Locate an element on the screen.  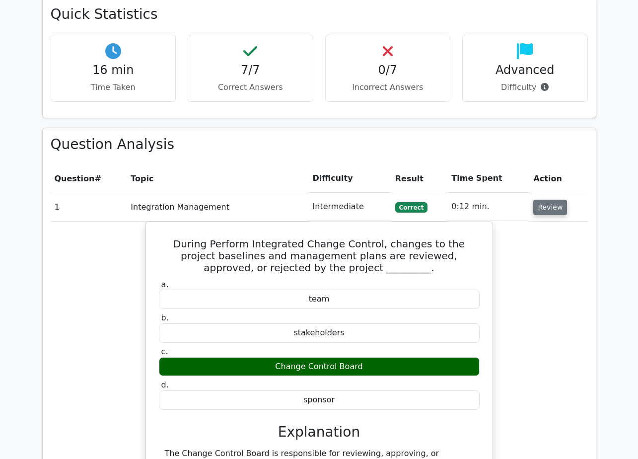
h4: 7/7 is located at coordinates (250, 70).